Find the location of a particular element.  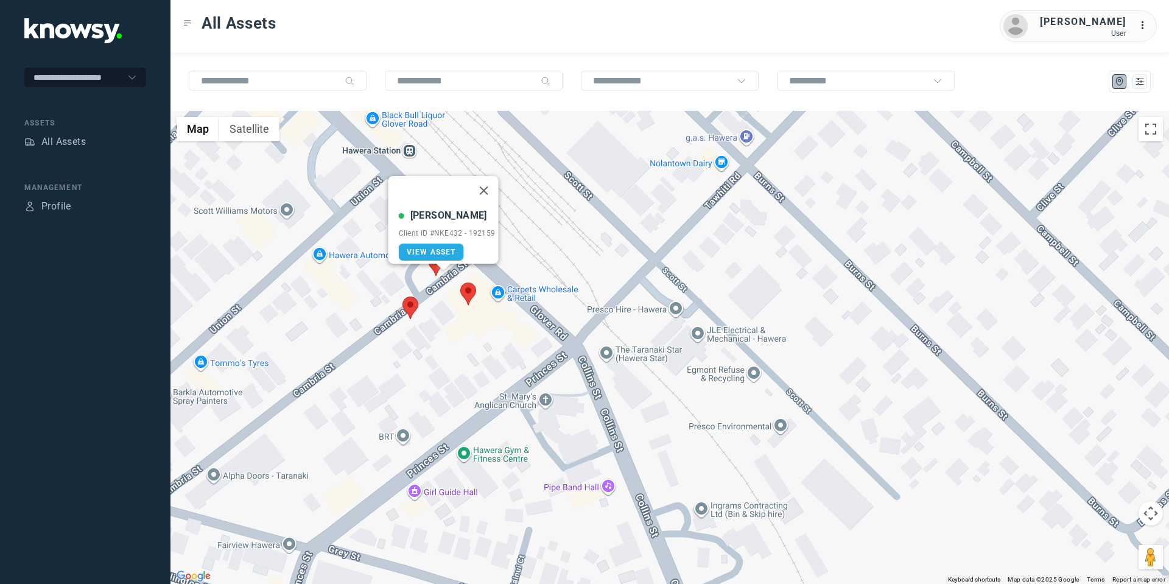

img: Google is located at coordinates (194, 576).